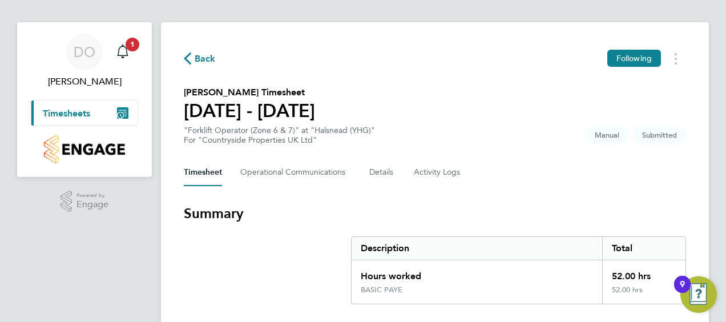 The width and height of the screenshot is (726, 322). I want to click on span: Back, so click(205, 59).